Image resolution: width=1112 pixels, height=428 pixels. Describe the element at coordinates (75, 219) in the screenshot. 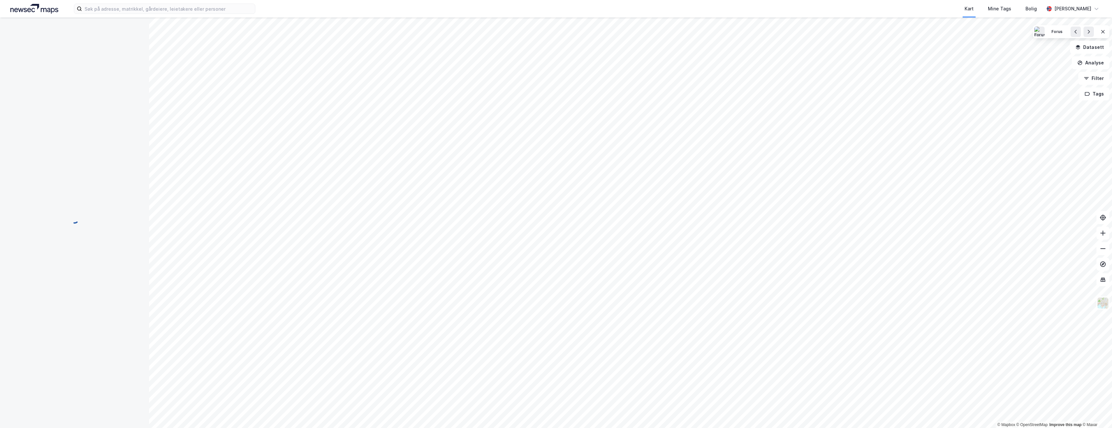

I see `img: spinner.a6d8c91a73a9ac5275cf975e30b51cfb.svg` at that location.